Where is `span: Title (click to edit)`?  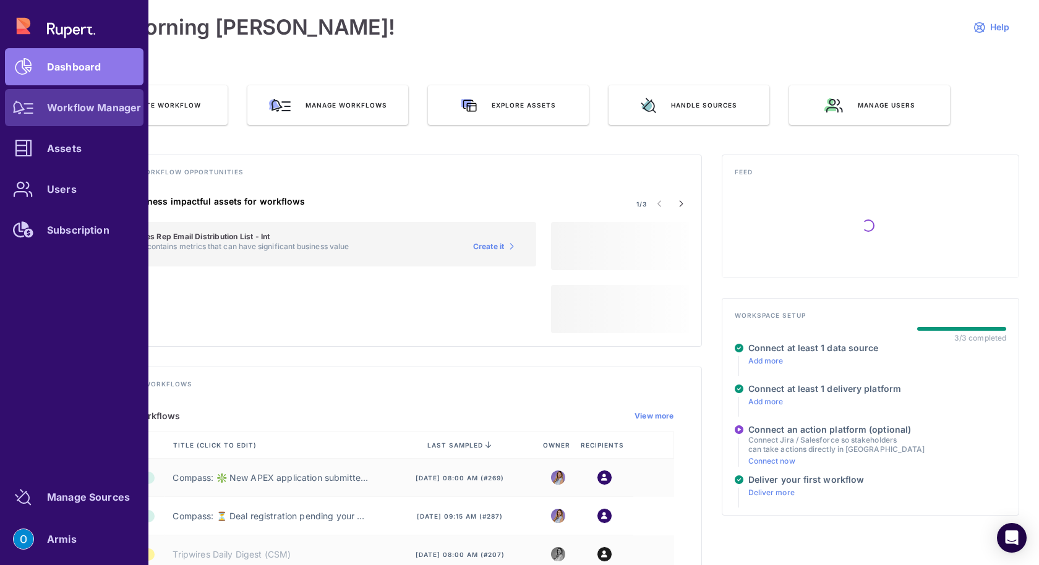
span: Title (click to edit) is located at coordinates (216, 445).